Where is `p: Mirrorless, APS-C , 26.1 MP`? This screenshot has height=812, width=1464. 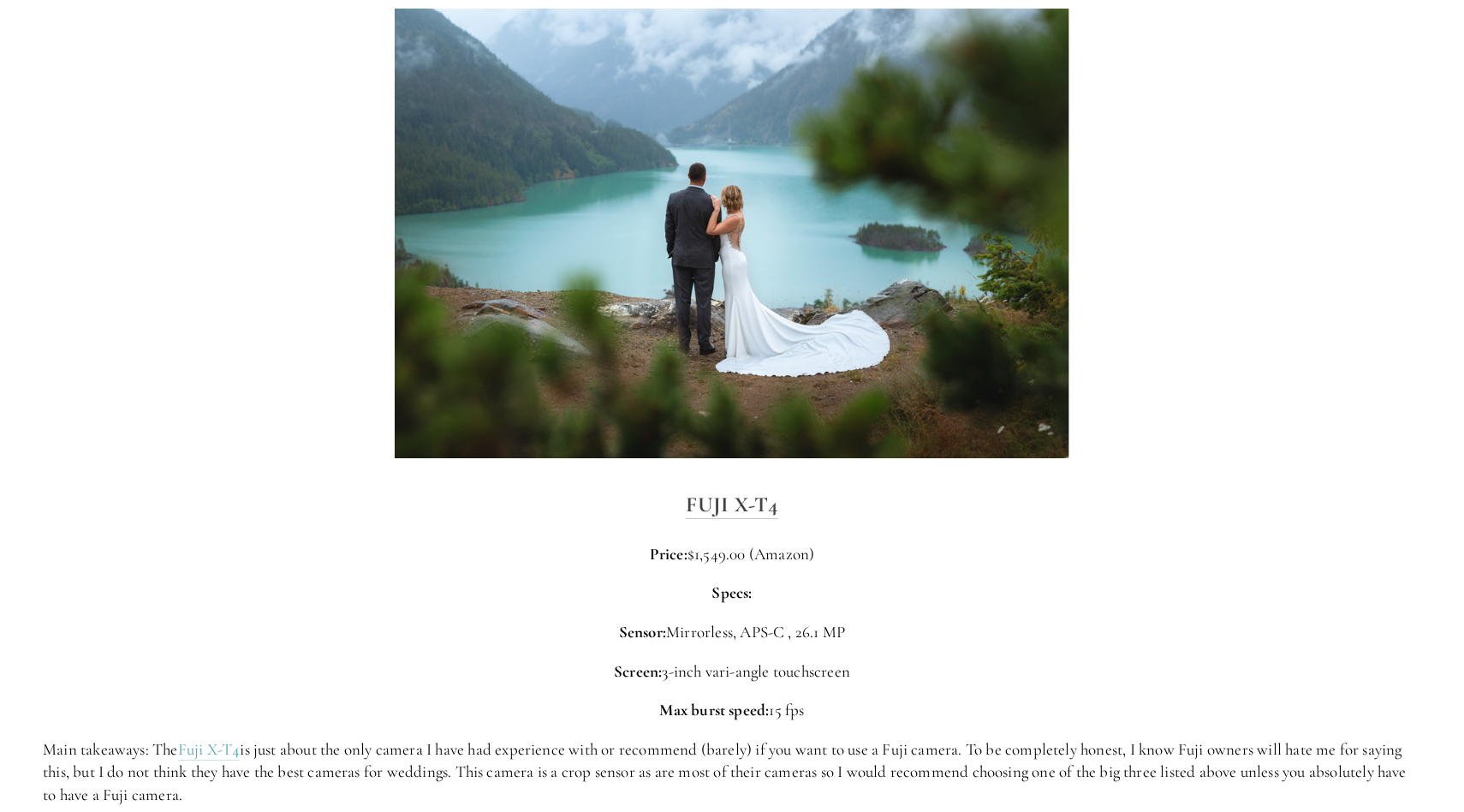
p: Mirrorless, APS-C , 26.1 MP is located at coordinates (732, 631).